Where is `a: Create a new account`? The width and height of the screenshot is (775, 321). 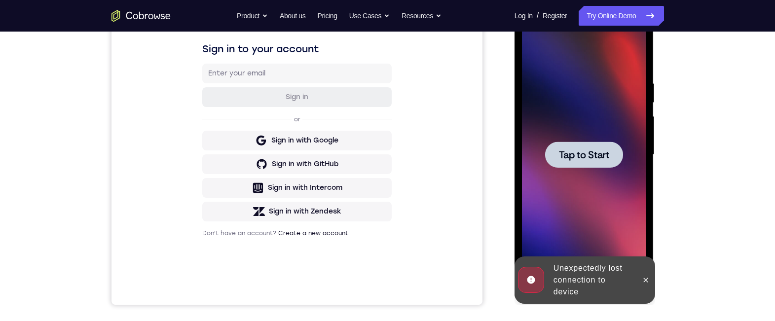
a: Create a new account is located at coordinates (202, 259).